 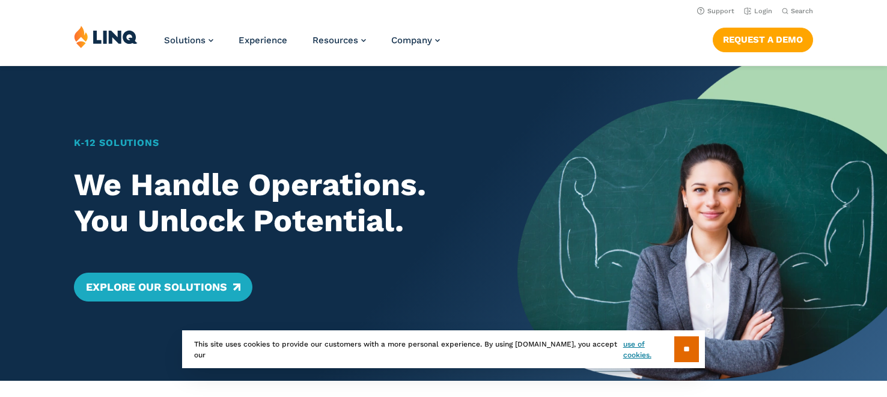 I want to click on button: Open Search Bar, so click(x=798, y=11).